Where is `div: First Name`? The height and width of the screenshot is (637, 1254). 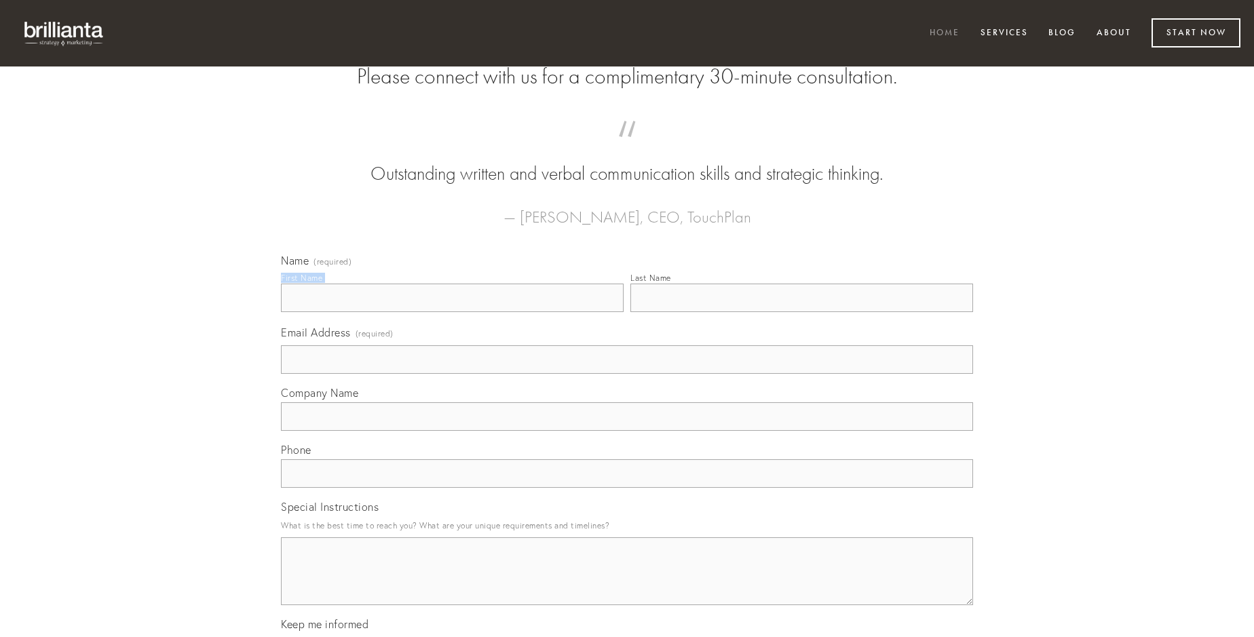 div: First Name is located at coordinates (301, 278).